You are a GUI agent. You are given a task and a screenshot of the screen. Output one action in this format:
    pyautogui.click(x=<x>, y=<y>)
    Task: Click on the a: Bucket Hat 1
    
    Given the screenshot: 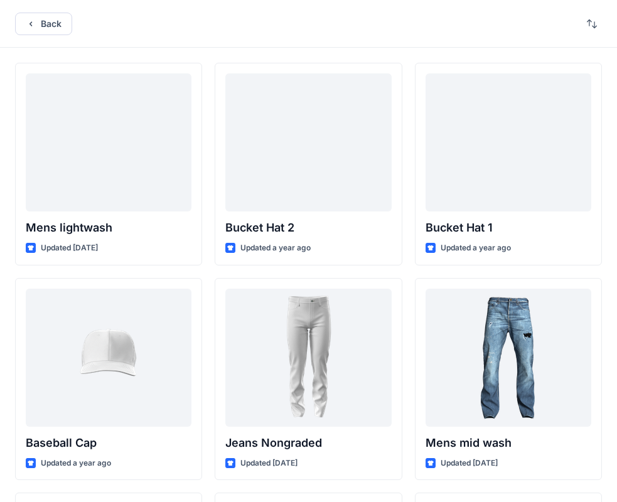 What is the action you would take?
    pyautogui.click(x=509, y=143)
    